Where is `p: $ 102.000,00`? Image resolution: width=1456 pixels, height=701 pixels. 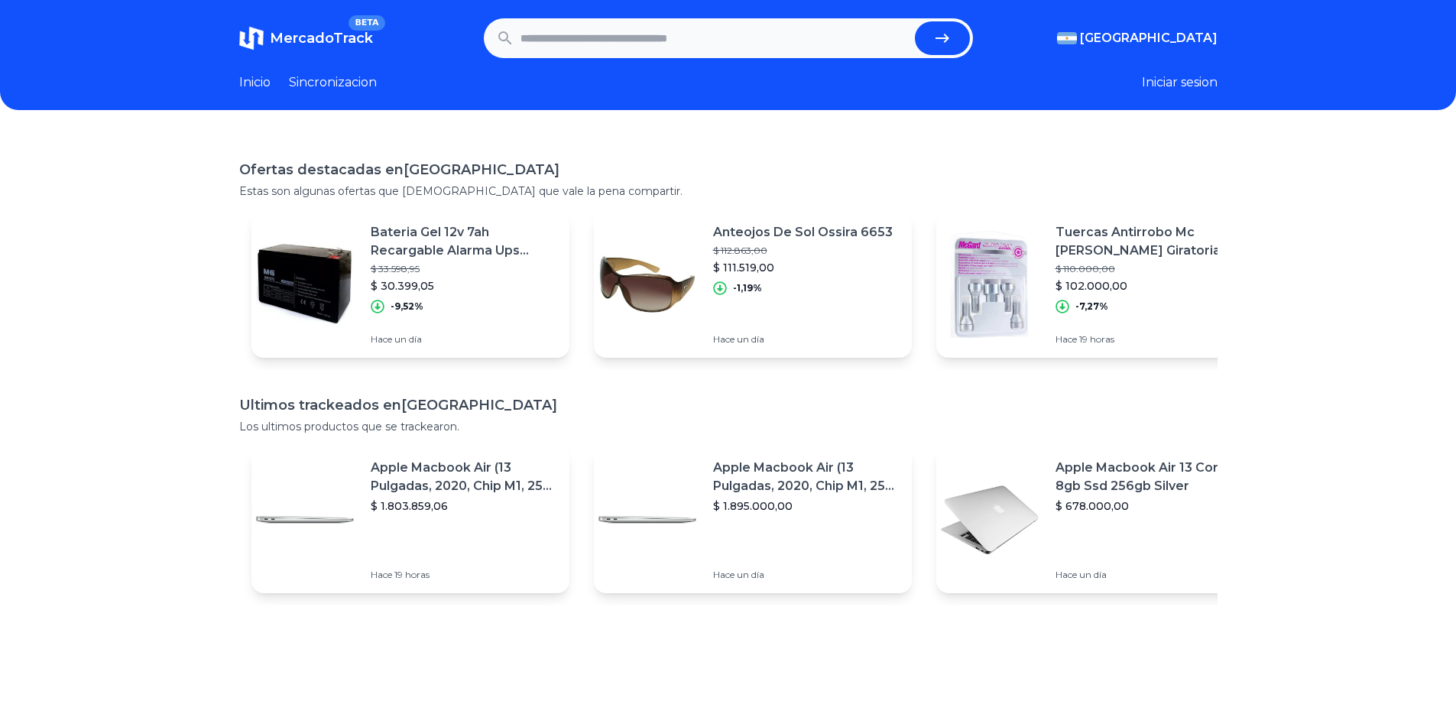 p: $ 102.000,00 is located at coordinates (1148, 286).